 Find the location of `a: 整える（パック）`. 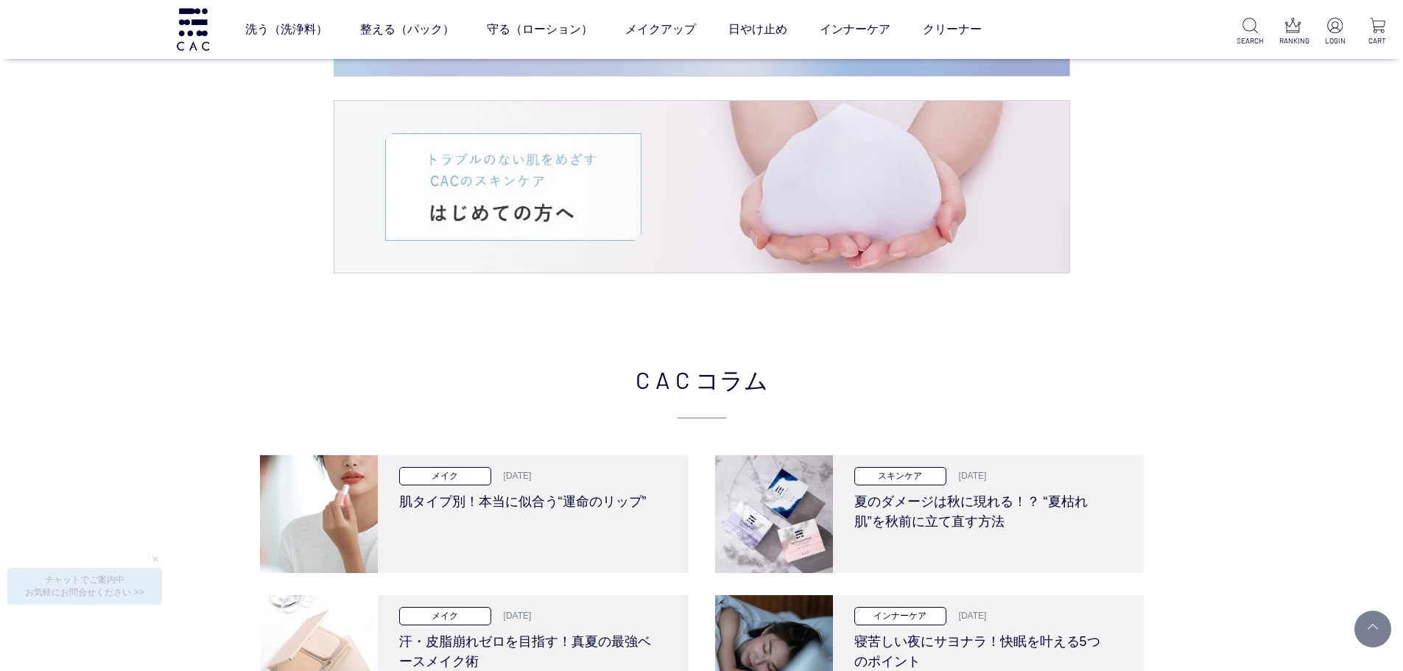

a: 整える（パック） is located at coordinates (407, 29).